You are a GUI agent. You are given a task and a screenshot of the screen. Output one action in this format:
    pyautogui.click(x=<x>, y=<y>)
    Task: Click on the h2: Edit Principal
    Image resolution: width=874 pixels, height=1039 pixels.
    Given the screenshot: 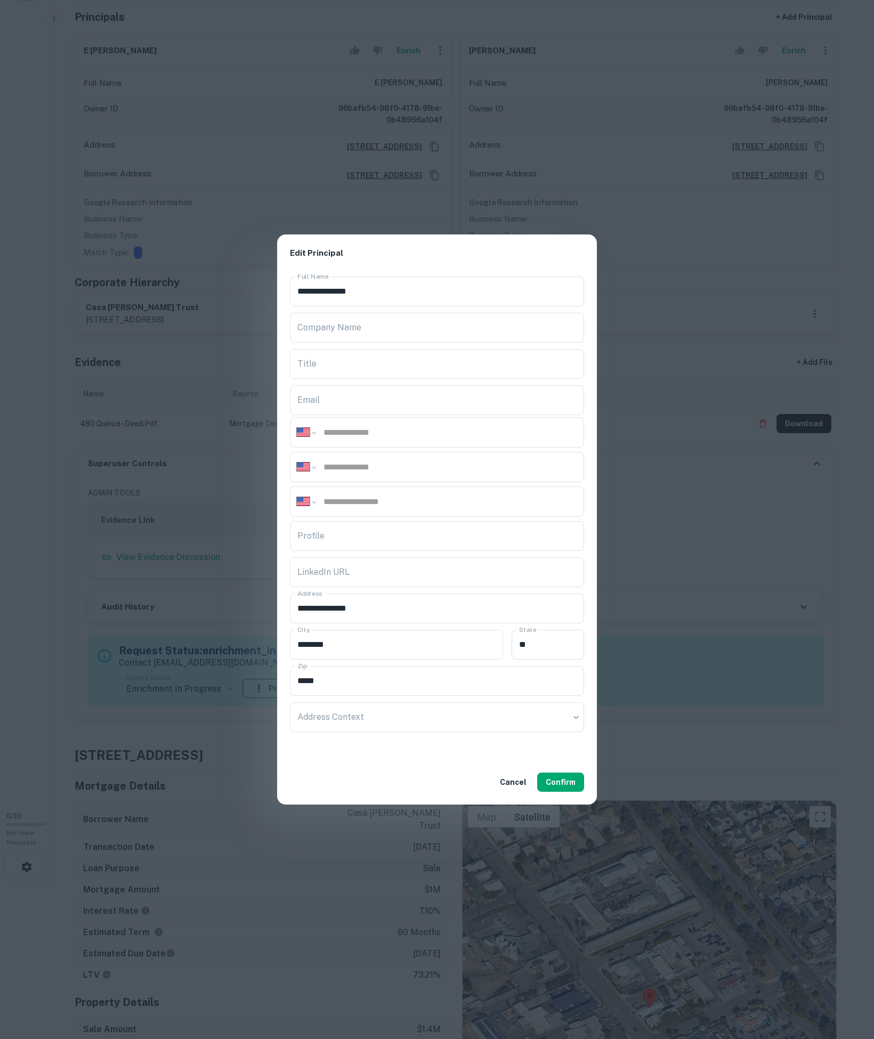 What is the action you would take?
    pyautogui.click(x=437, y=253)
    